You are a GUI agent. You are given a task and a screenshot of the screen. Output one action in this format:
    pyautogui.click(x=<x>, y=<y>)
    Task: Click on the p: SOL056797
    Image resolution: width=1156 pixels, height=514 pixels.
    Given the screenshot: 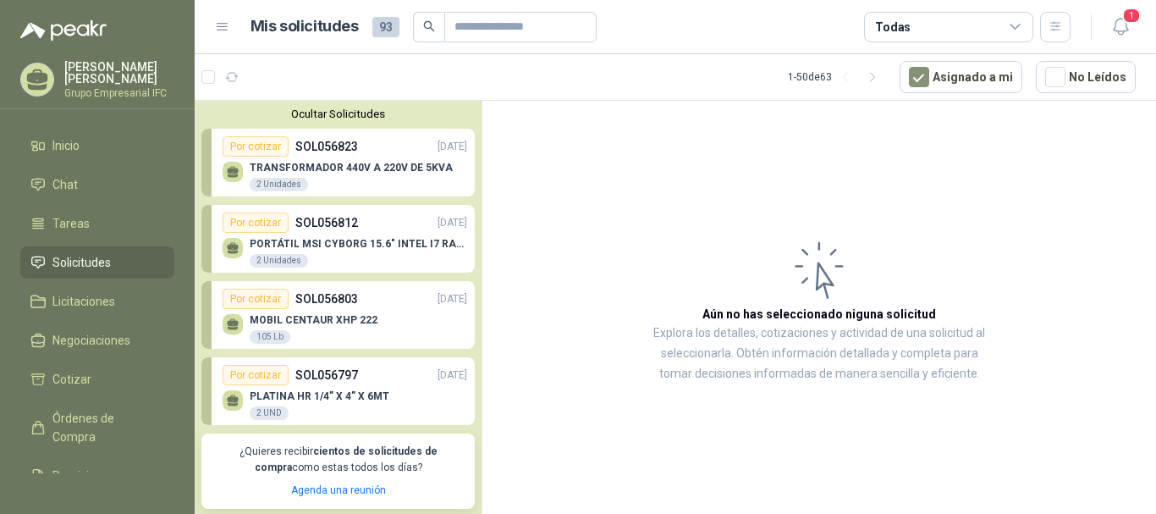 What is the action you would take?
    pyautogui.click(x=327, y=375)
    